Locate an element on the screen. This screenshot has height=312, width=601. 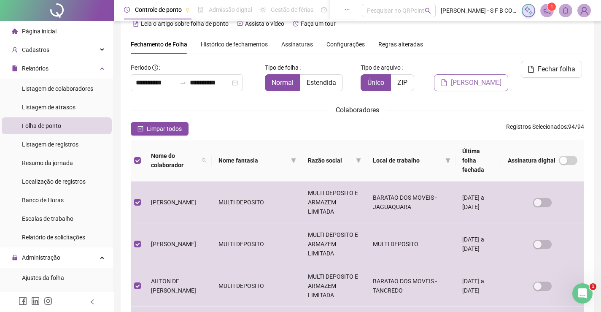
span: Administração is located at coordinates (41, 257).